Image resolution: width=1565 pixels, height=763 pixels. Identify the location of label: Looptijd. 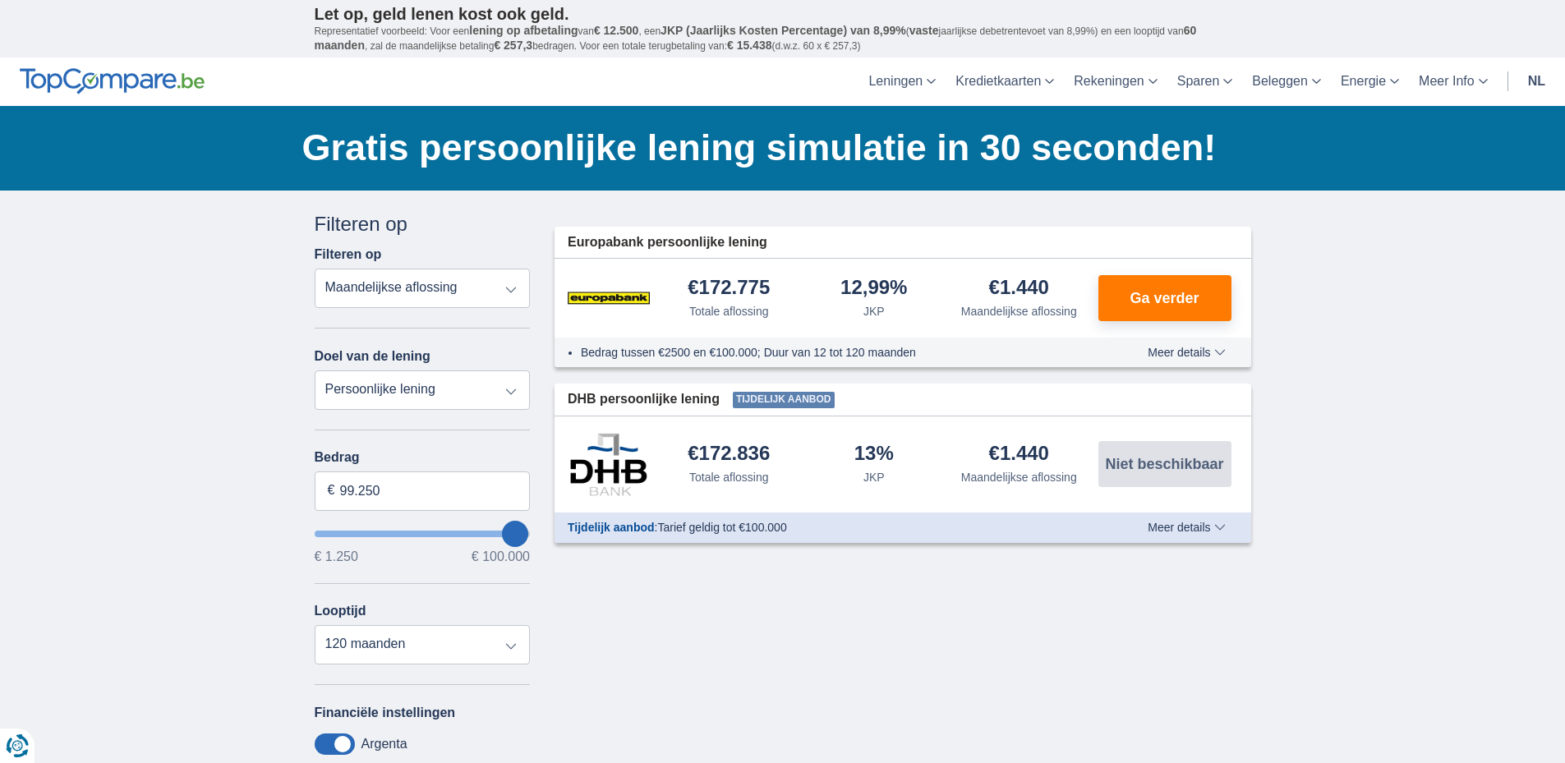
(340, 611).